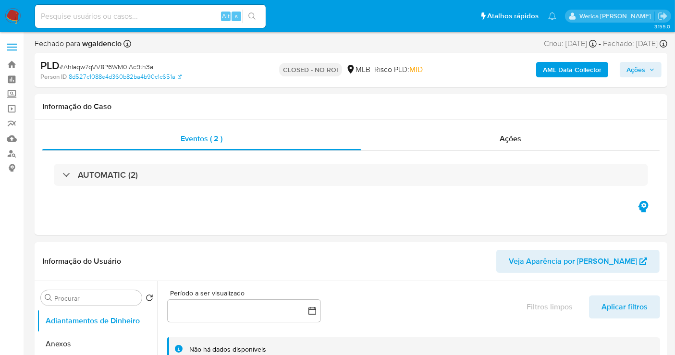 The width and height of the screenshot is (675, 355). I want to click on span: Alt, so click(226, 16).